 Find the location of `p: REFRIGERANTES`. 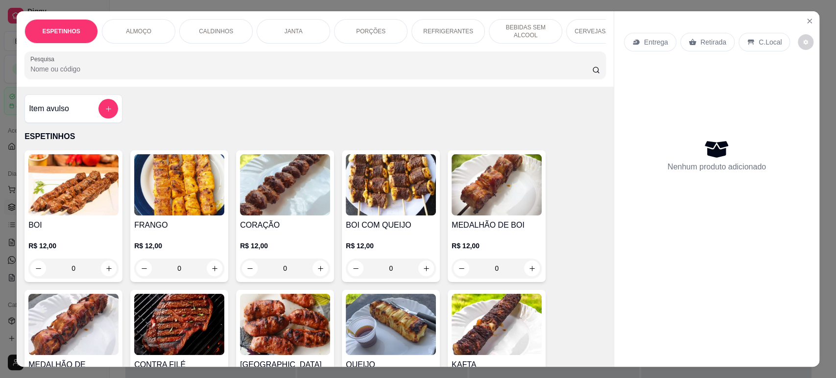

p: REFRIGERANTES is located at coordinates (448, 31).